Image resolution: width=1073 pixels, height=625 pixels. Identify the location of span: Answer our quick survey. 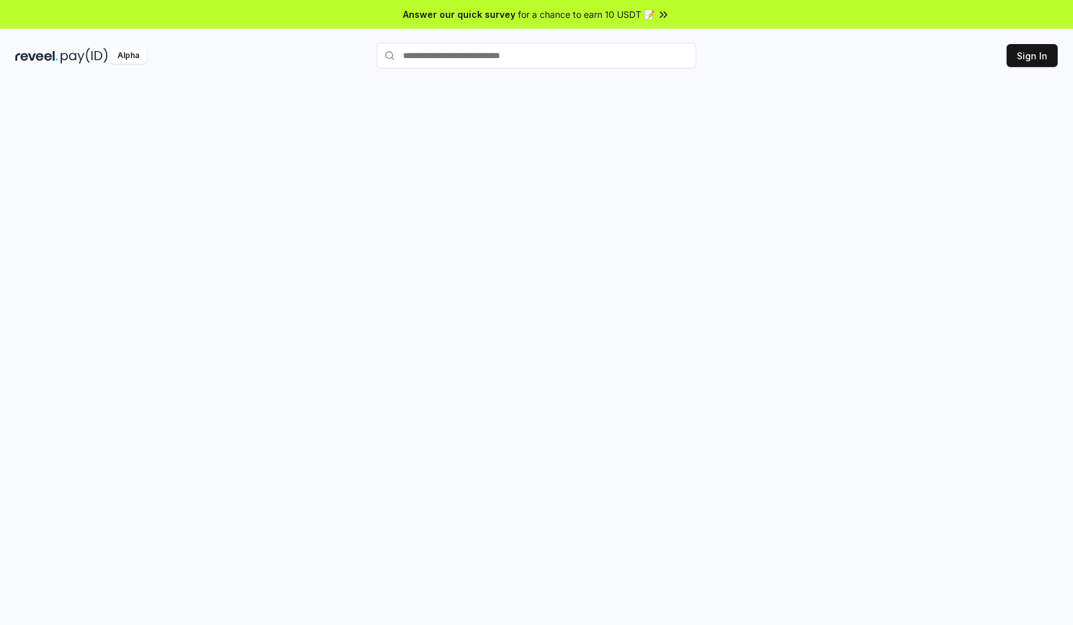
(459, 14).